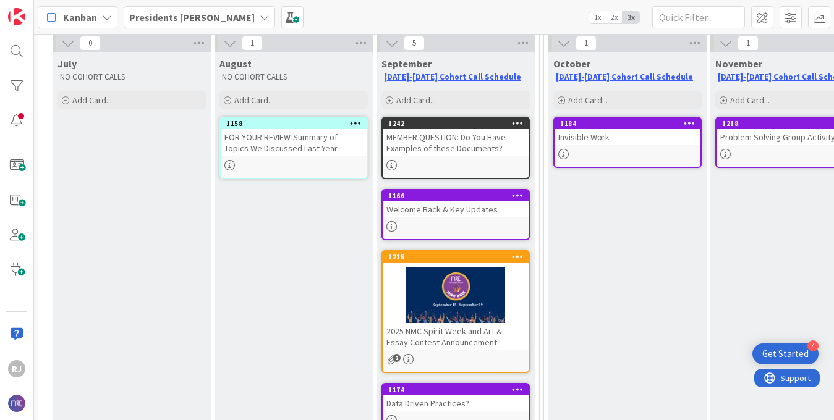  I want to click on a: 1158FOR YOUR REVIEW-Summary of Topics We Discussed Last Year, so click(294, 148).